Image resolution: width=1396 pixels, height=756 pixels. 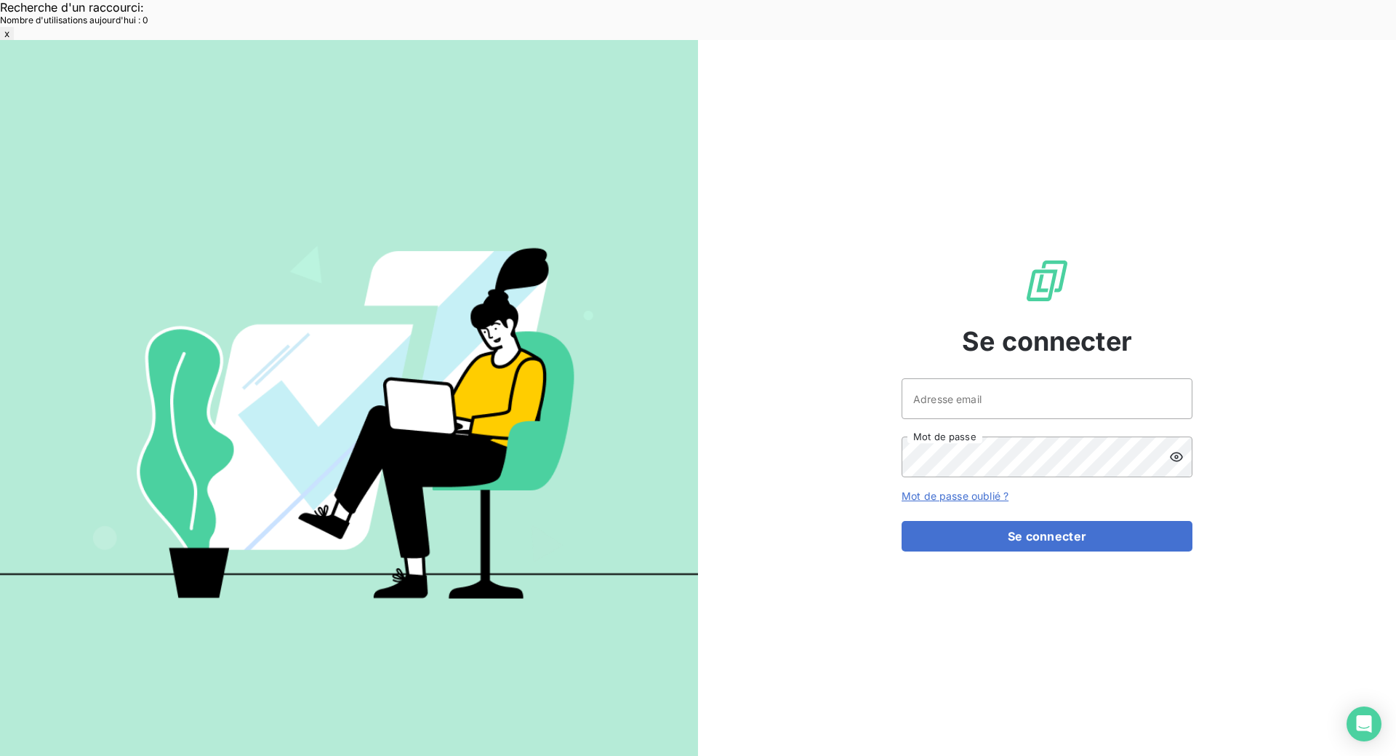 I want to click on a: Mot de passe oublié ?, so click(x=955, y=495).